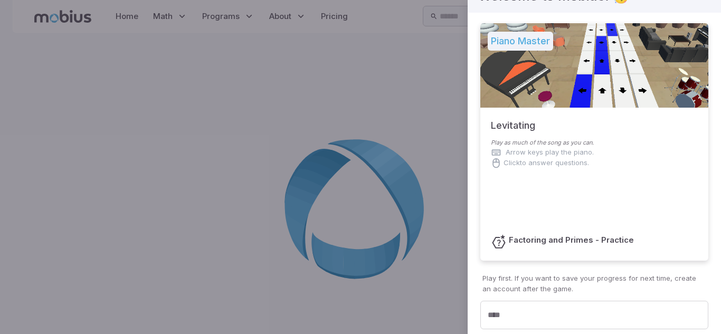 The width and height of the screenshot is (721, 334). Describe the element at coordinates (571, 240) in the screenshot. I see `h6: Factoring and Primes - Practice` at that location.